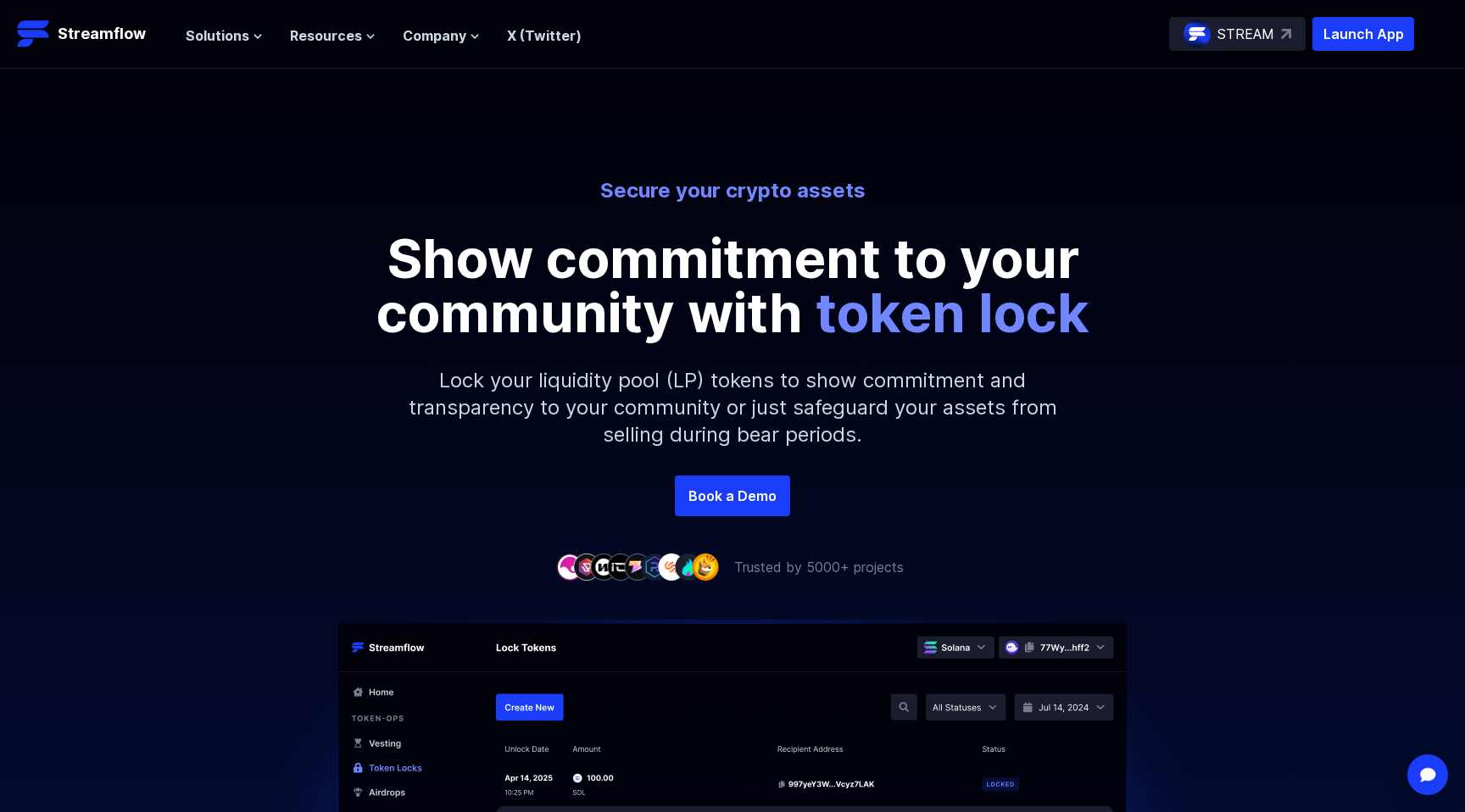 This screenshot has width=1465, height=812. Describe the element at coordinates (217, 36) in the screenshot. I see `span: Solutions` at that location.